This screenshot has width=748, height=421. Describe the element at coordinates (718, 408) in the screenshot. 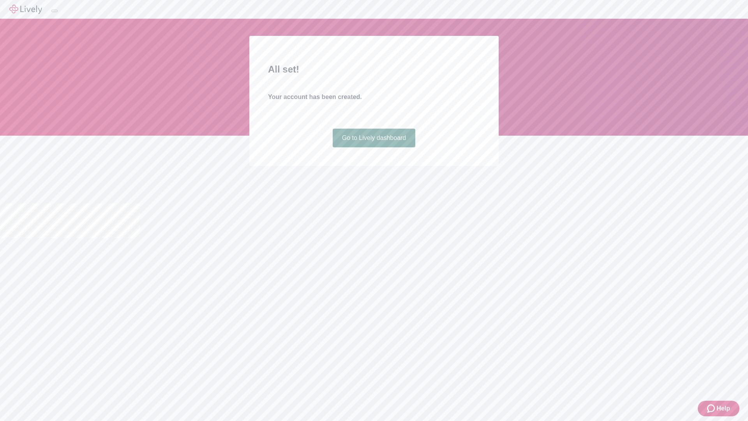

I see `button: Zendesk support iconHelp` at that location.